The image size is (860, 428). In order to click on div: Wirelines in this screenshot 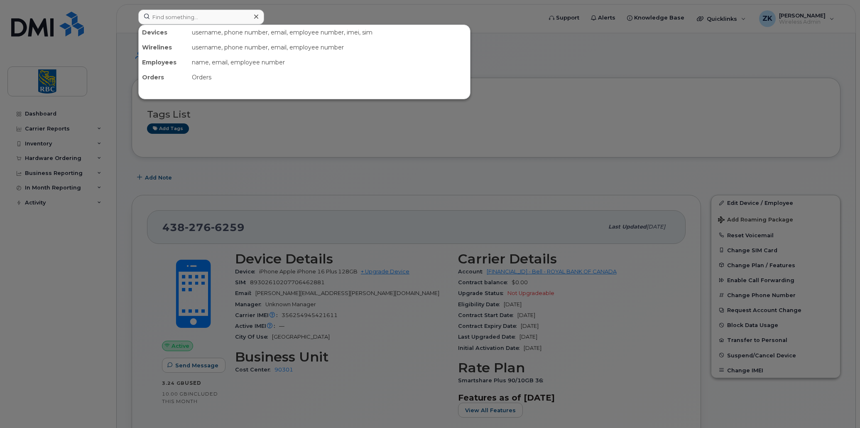, I will do `click(164, 47)`.